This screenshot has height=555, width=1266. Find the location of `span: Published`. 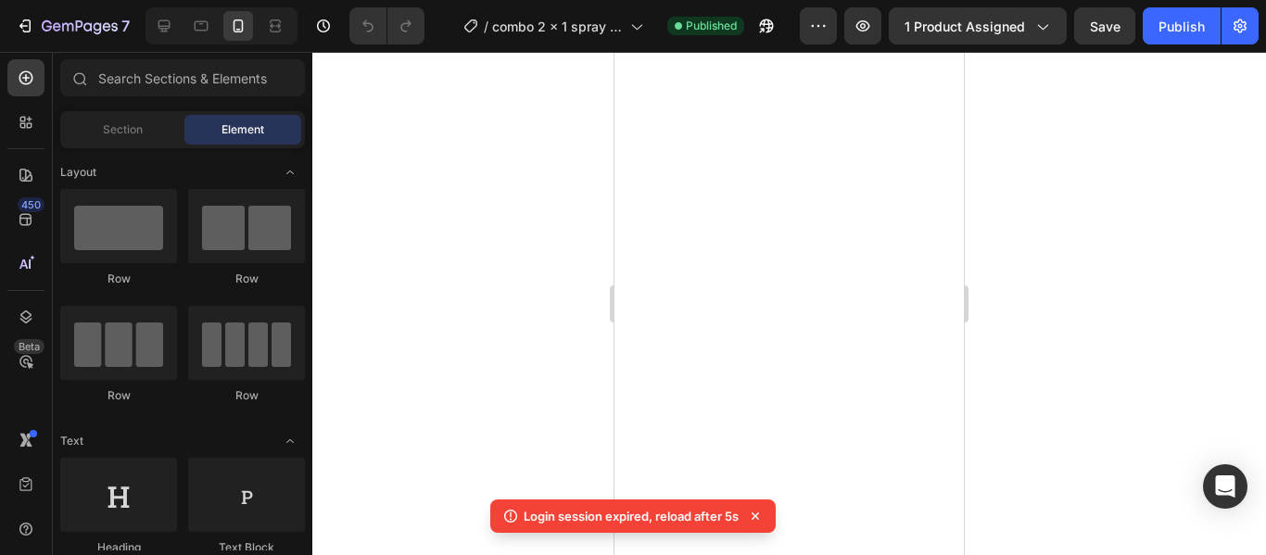

span: Published is located at coordinates (711, 26).